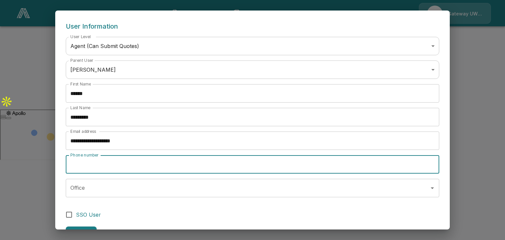 The width and height of the screenshot is (505, 240). What do you see at coordinates (252, 46) in the screenshot?
I see `div: Agent (Can Submit Quotes)` at bounding box center [252, 46].